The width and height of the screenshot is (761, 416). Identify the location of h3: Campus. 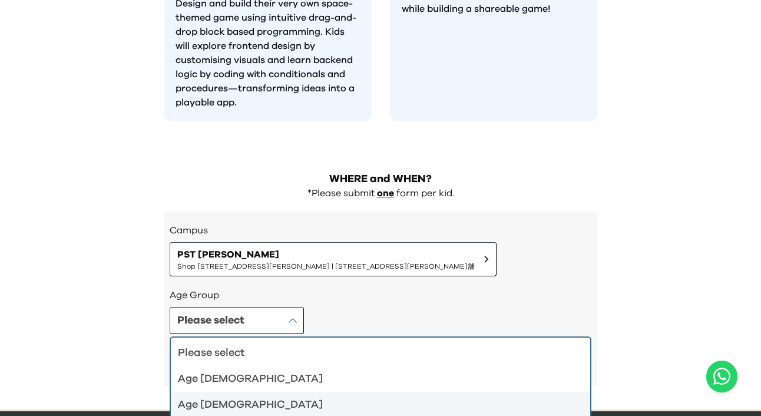
(381, 230).